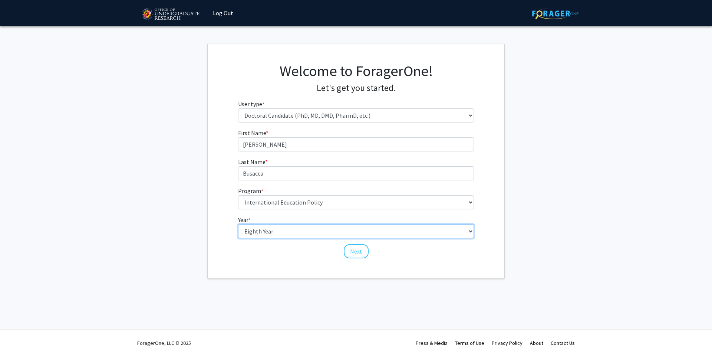  I want to click on span: First Name, so click(252, 133).